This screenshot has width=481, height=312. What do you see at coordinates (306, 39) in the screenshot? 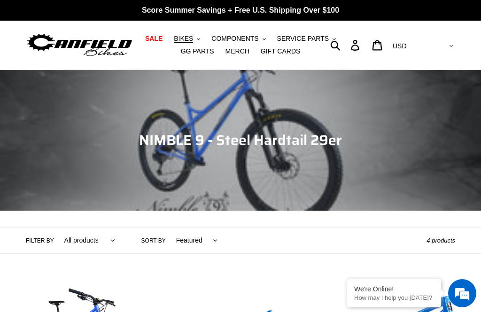
I see `button: SERVICE PARTS` at bounding box center [306, 39].